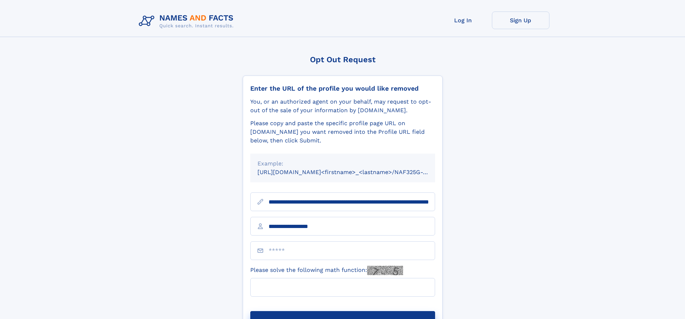  What do you see at coordinates (342, 88) in the screenshot?
I see `div: Enter the URL of the profile you would like removed` at bounding box center [342, 88].